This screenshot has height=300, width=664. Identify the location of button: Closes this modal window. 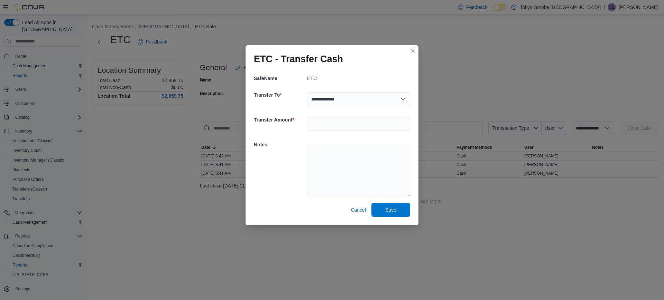
(413, 51).